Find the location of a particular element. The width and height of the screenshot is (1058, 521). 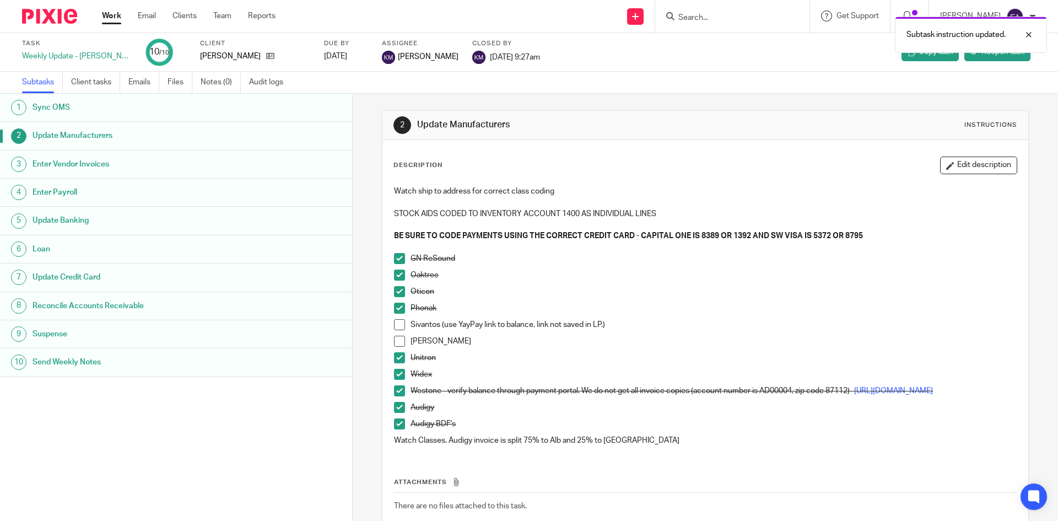

a: Client tasks is located at coordinates (95, 82).